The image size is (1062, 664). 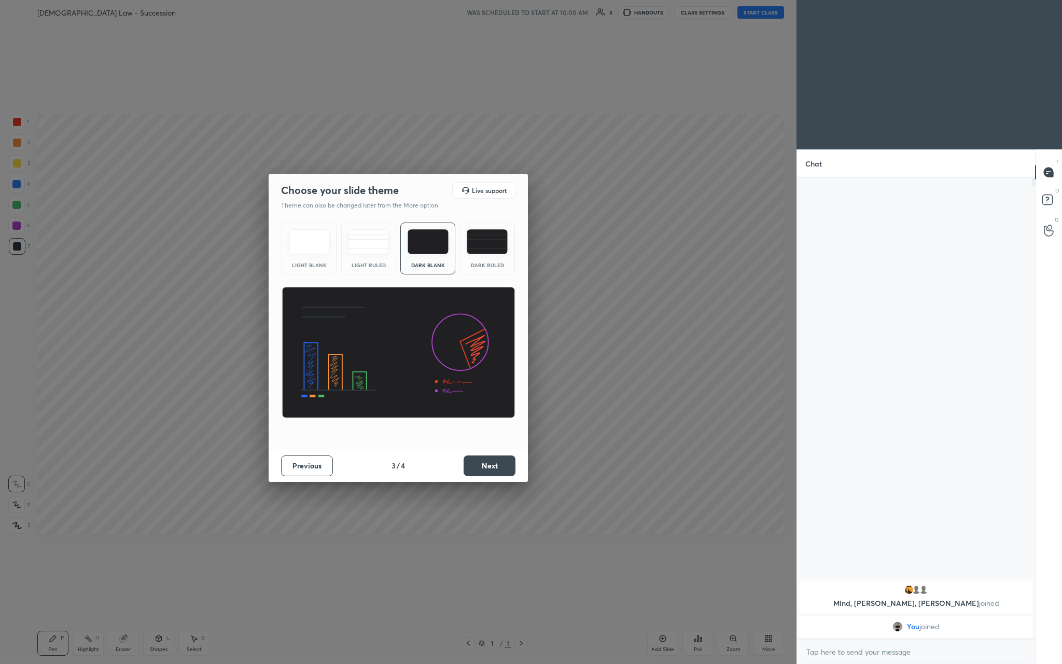 What do you see at coordinates (403, 465) in the screenshot?
I see `h4: 4` at bounding box center [403, 465].